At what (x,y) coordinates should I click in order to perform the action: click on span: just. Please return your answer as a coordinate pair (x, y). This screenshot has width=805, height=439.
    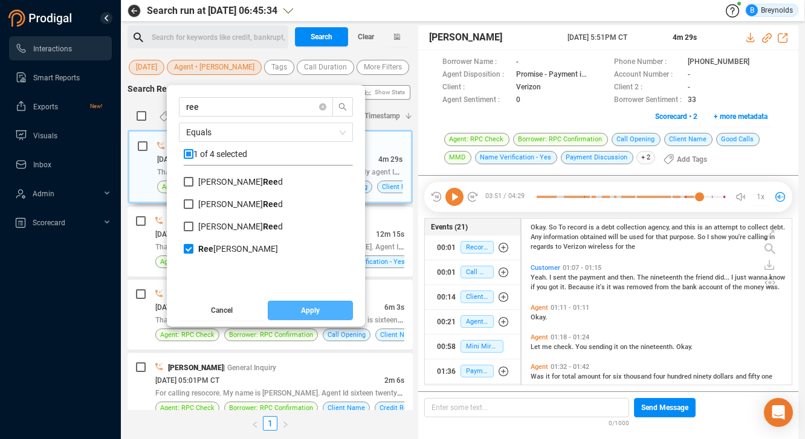
    Looking at the image, I should click on (741, 277).